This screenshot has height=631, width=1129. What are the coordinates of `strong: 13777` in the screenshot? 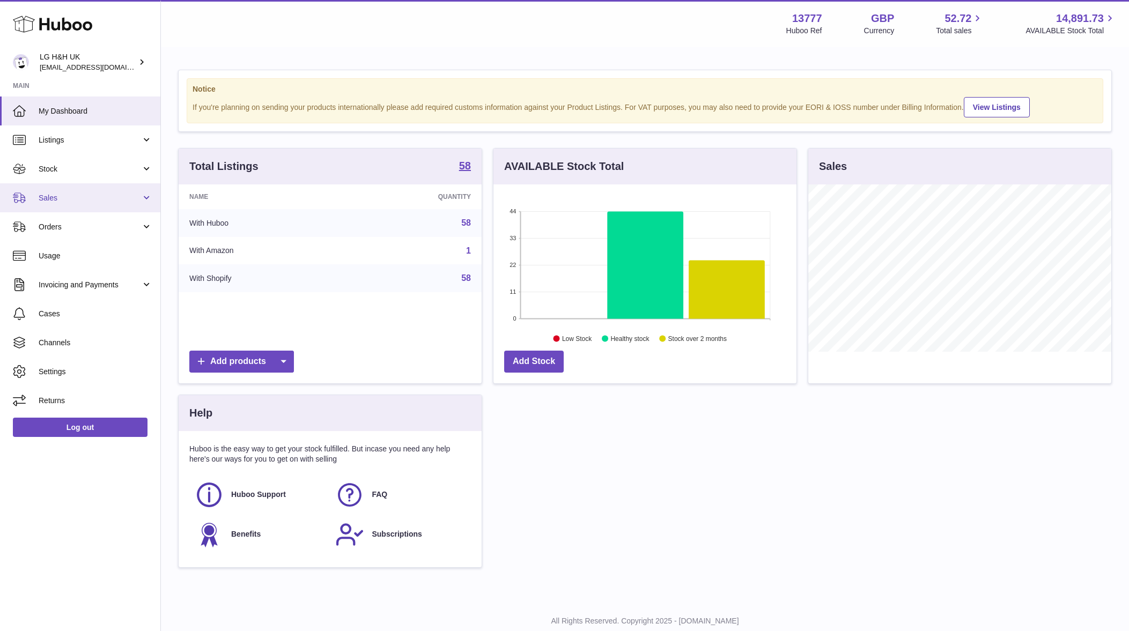 It's located at (807, 18).